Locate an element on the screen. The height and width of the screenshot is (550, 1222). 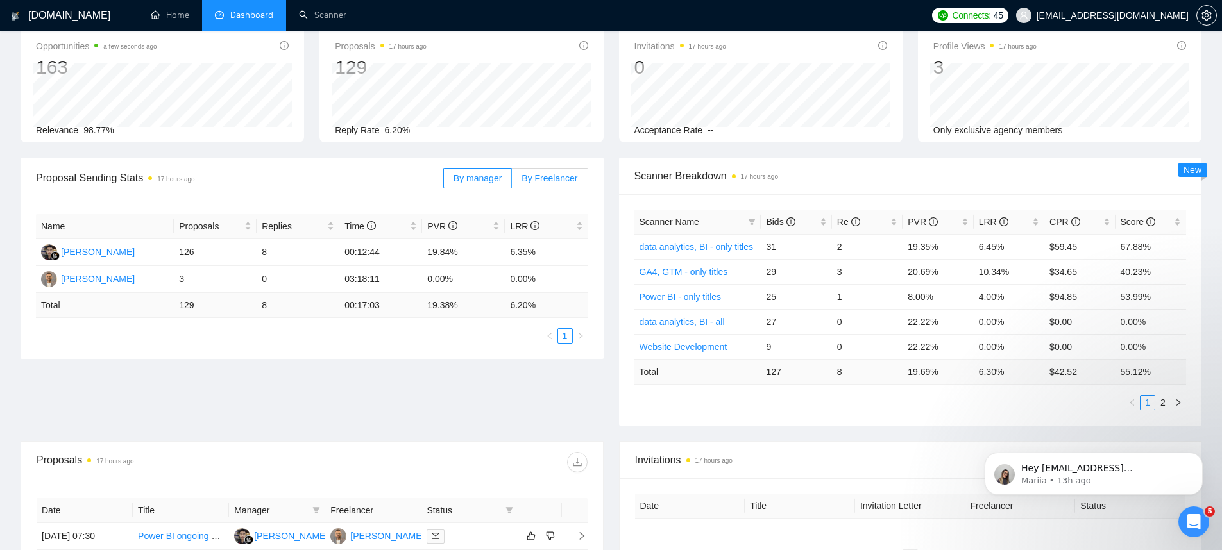
span: Dashboard is located at coordinates (251, 15).